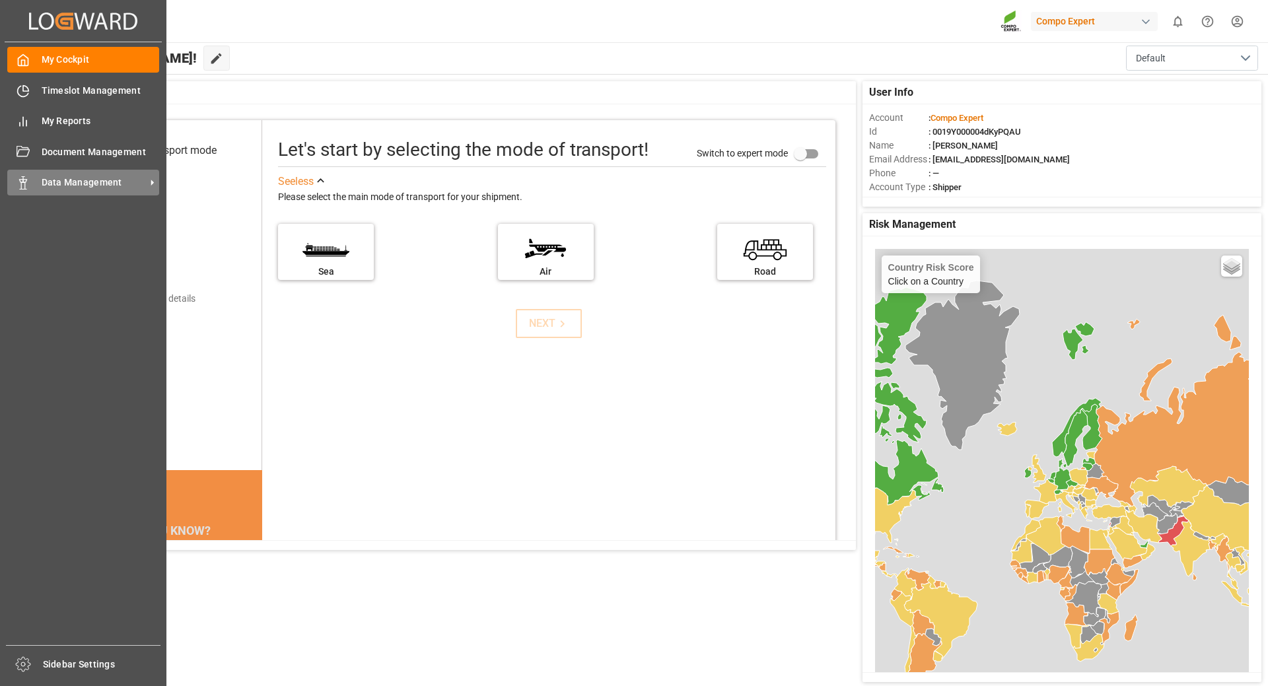 The image size is (1268, 686). Describe the element at coordinates (1208, 21) in the screenshot. I see `button: Help Center` at that location.